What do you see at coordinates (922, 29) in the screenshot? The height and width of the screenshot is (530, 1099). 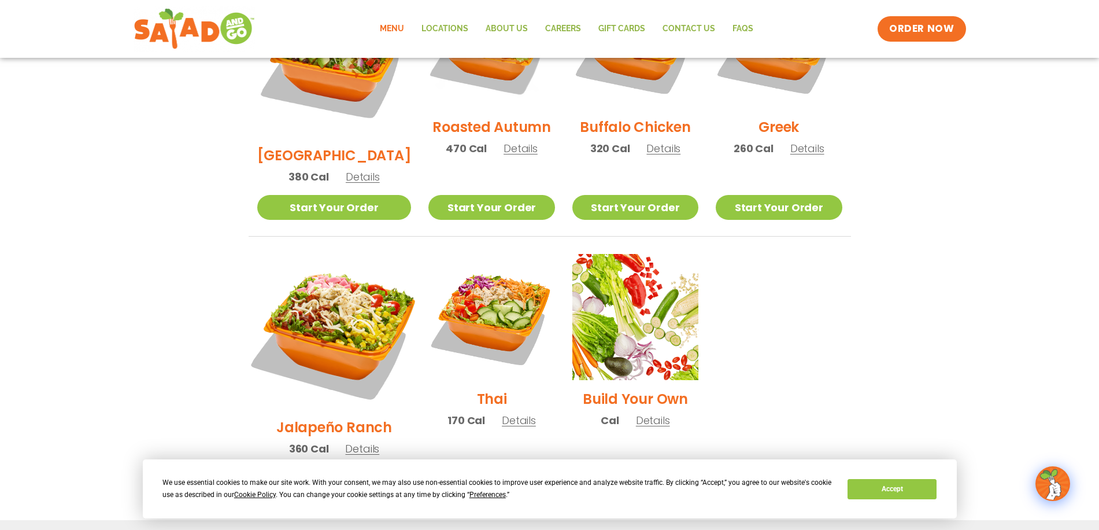 I see `span: ORDER NOW` at bounding box center [922, 29].